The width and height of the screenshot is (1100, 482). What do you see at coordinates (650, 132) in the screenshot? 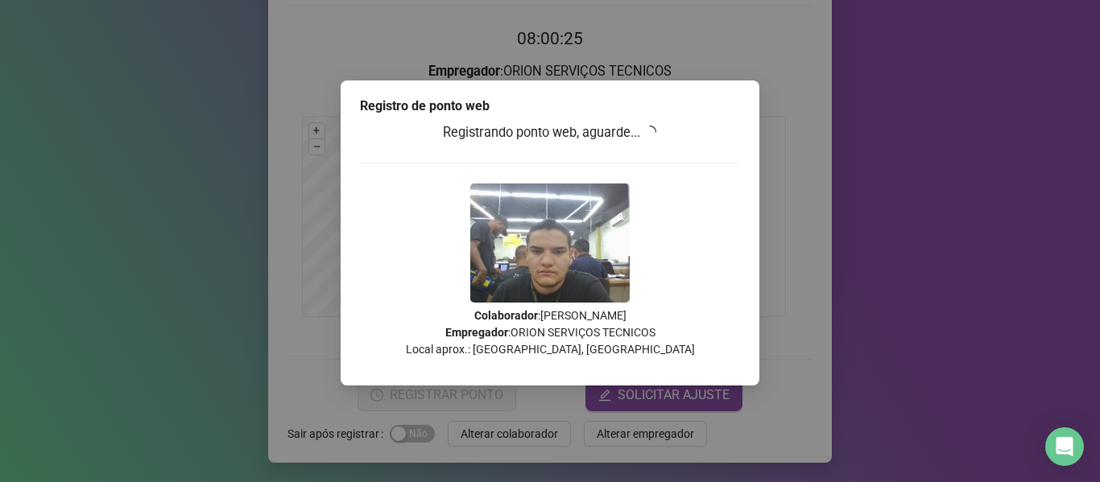
I see `span: loading` at bounding box center [650, 132].